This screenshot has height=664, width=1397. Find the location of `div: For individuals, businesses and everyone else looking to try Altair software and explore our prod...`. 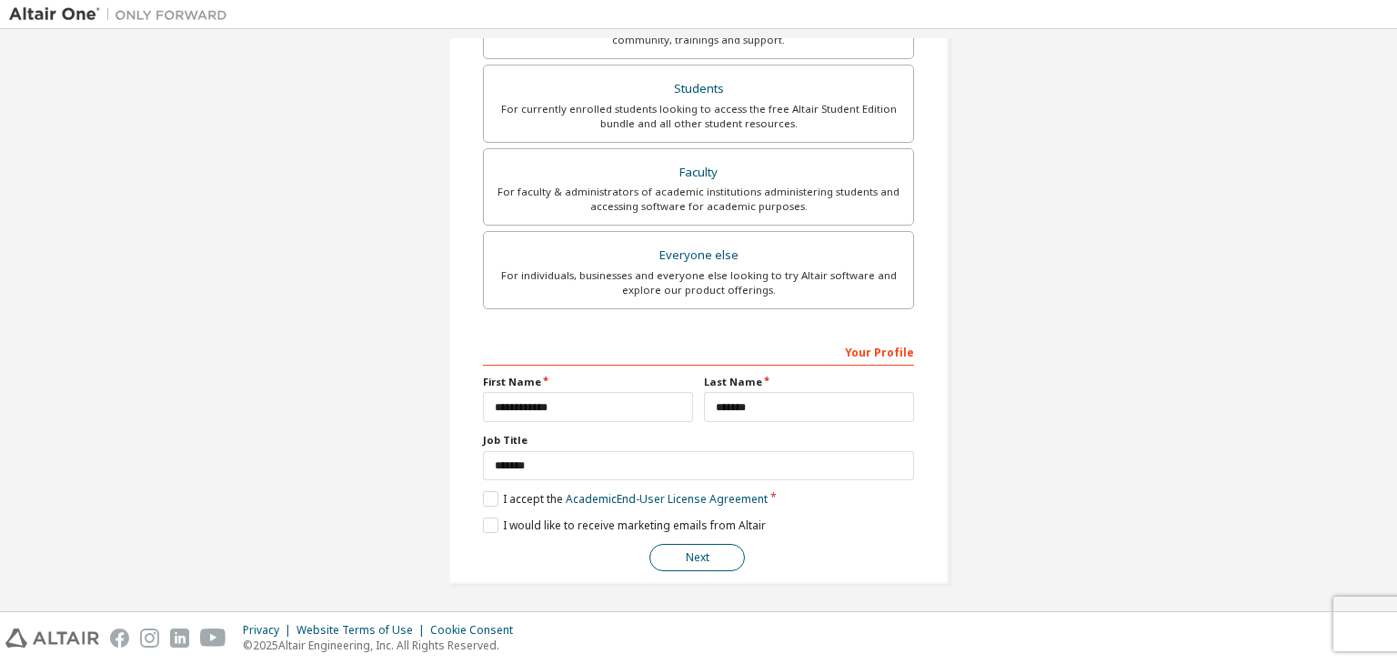

div: For individuals, businesses and everyone else looking to try Altair software and explore our prod... is located at coordinates (698, 283).